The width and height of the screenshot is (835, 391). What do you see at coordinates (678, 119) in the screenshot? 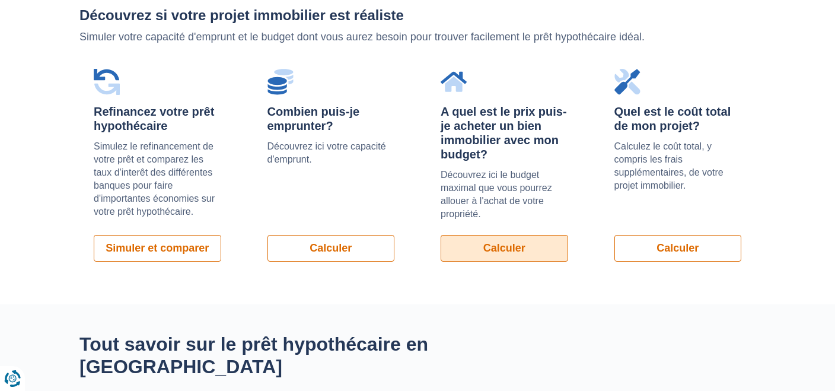
I see `div: Quel est le coût total de mon projet?` at bounding box center [678, 119].